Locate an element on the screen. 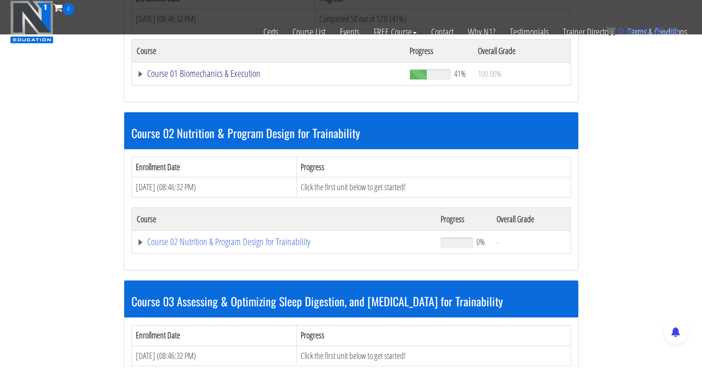 The image size is (702, 368). img: n1-education is located at coordinates (32, 22).